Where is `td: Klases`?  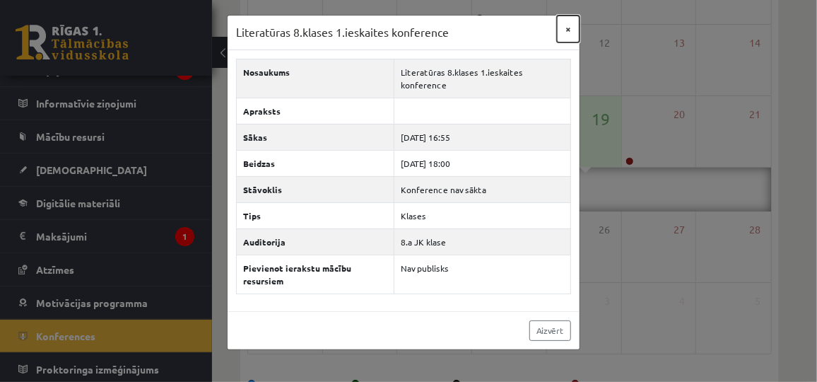
td: Klases is located at coordinates (483, 215).